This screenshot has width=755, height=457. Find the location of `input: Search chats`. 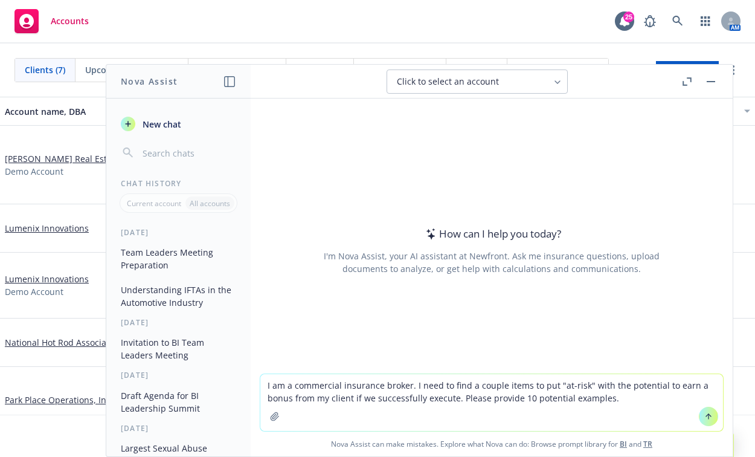

input: Search chats is located at coordinates (188, 153).